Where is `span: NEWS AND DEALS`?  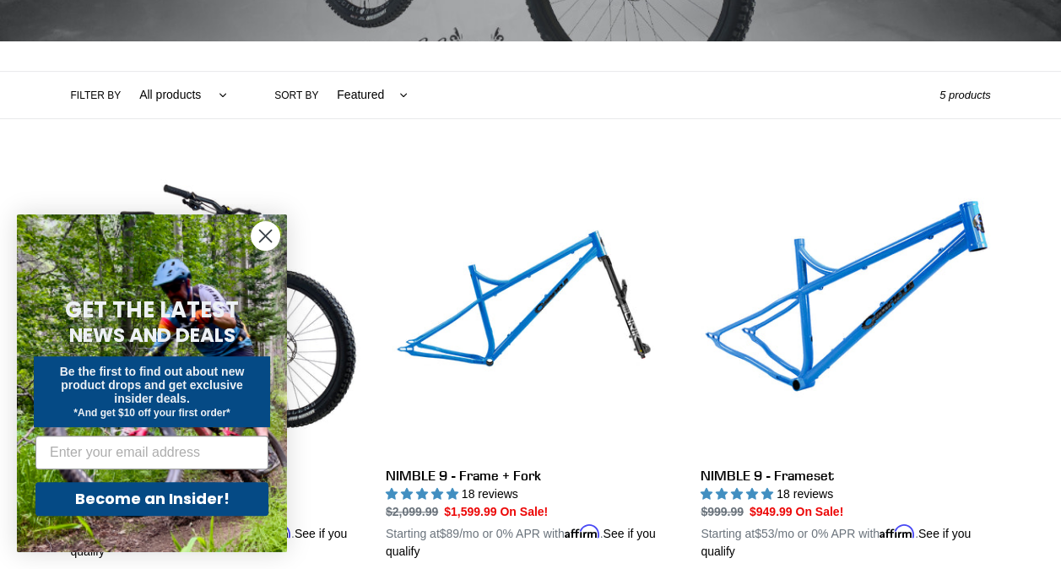 span: NEWS AND DEALS is located at coordinates (152, 335).